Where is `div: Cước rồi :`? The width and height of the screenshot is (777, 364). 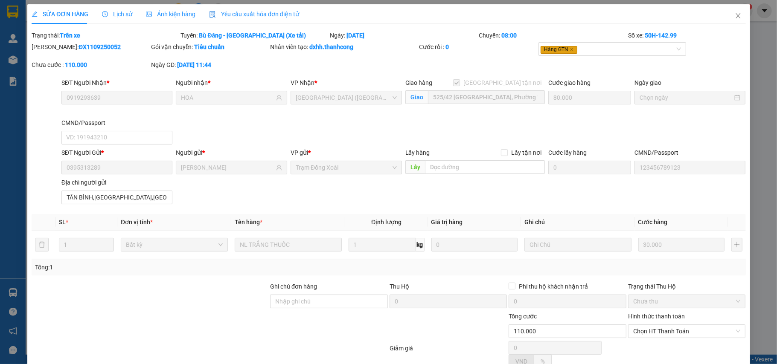 div: Cước rồi : is located at coordinates (478, 47).